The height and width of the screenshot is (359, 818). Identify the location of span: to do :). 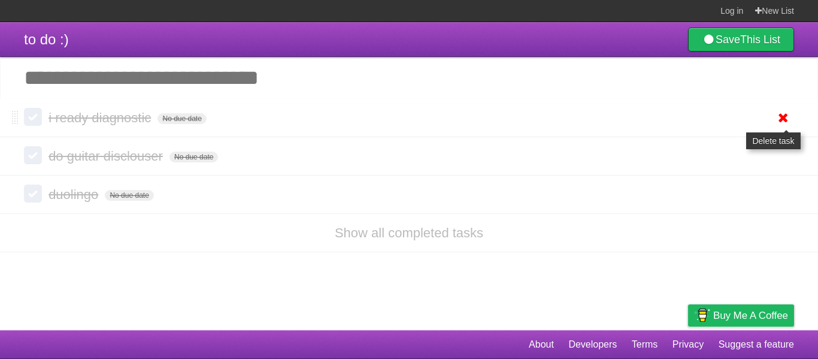
(46, 39).